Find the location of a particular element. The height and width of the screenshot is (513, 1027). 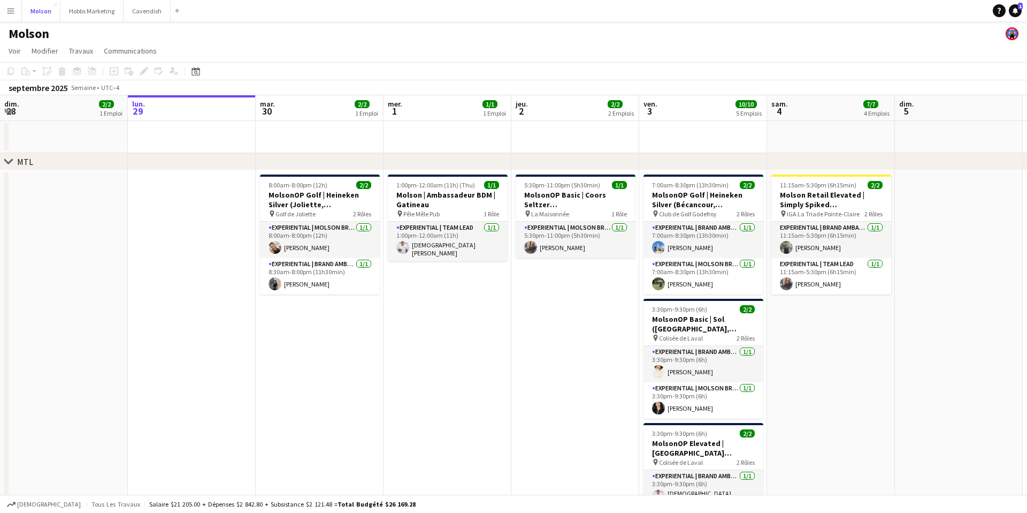

a: Voir is located at coordinates (14, 51).